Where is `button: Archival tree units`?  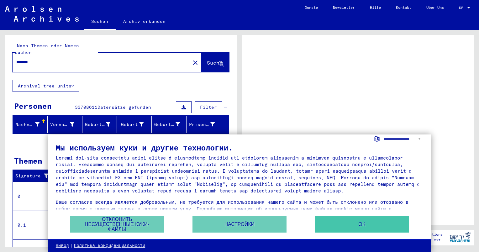
button: Archival tree units is located at coordinates (46, 86).